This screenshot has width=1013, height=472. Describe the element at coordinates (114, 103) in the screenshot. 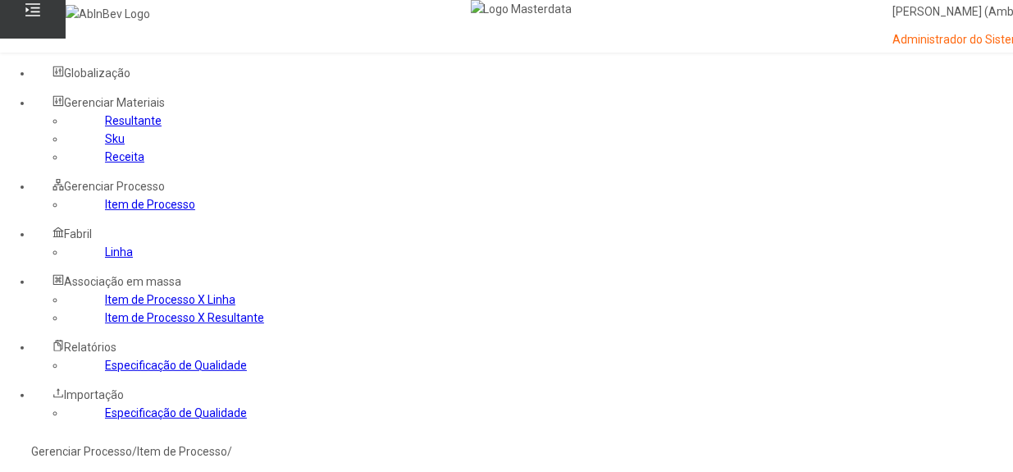

I see `span: Gerenciar Materiais` at that location.